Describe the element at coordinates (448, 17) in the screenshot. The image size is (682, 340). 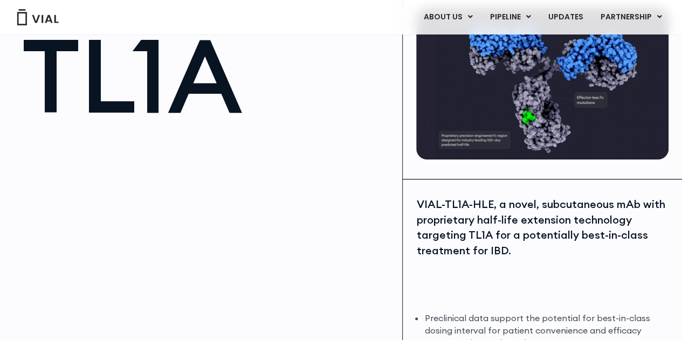
I see `a: ABOUT USMenu Toggle` at that location.